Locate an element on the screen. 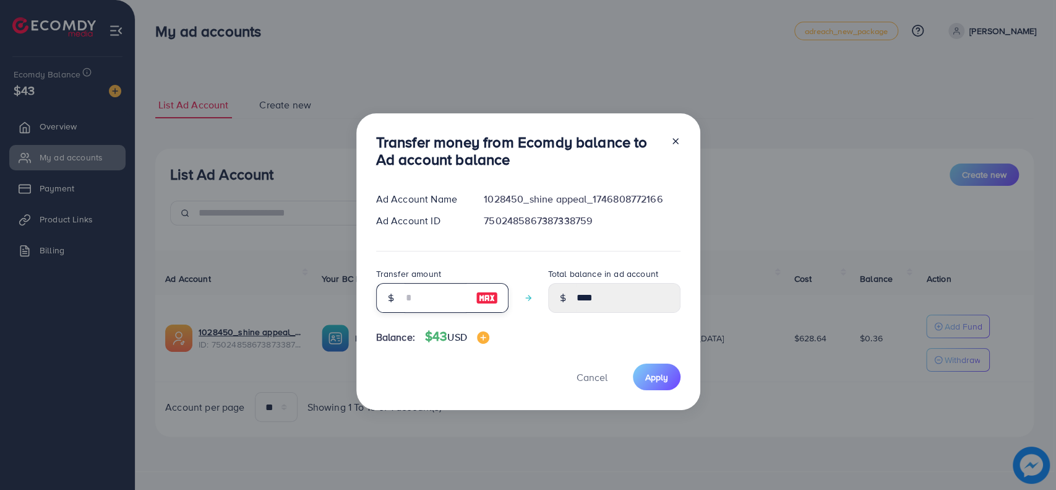 The image size is (1056, 490). span: Apply is located at coordinates (657, 377).